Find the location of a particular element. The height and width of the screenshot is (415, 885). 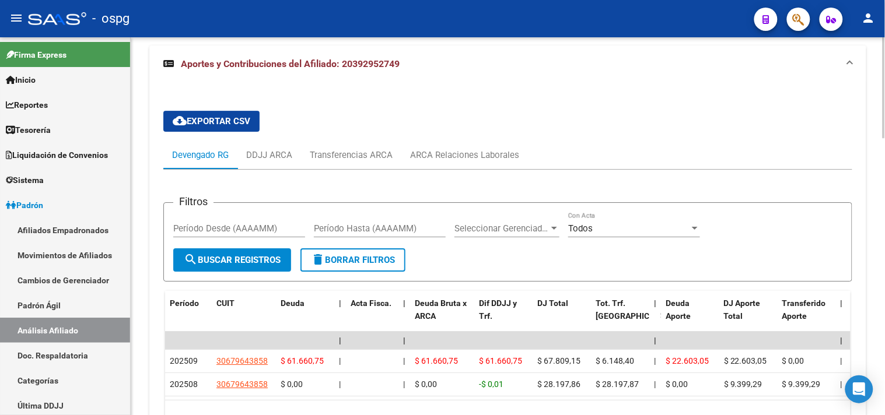

button: Borrar Filtros is located at coordinates (353, 260).